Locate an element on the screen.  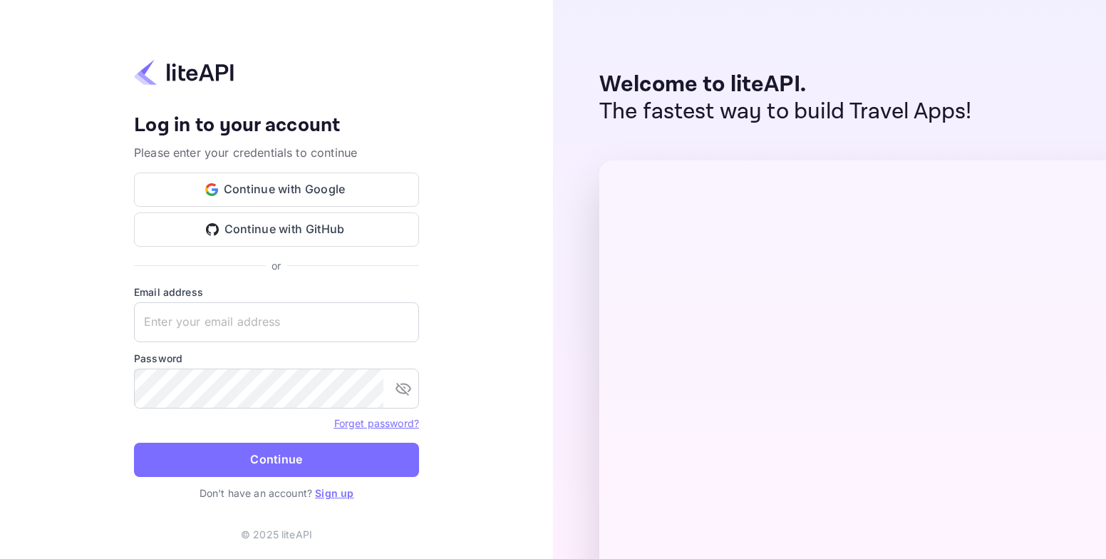
p: © 2025 liteAPI is located at coordinates (276, 534).